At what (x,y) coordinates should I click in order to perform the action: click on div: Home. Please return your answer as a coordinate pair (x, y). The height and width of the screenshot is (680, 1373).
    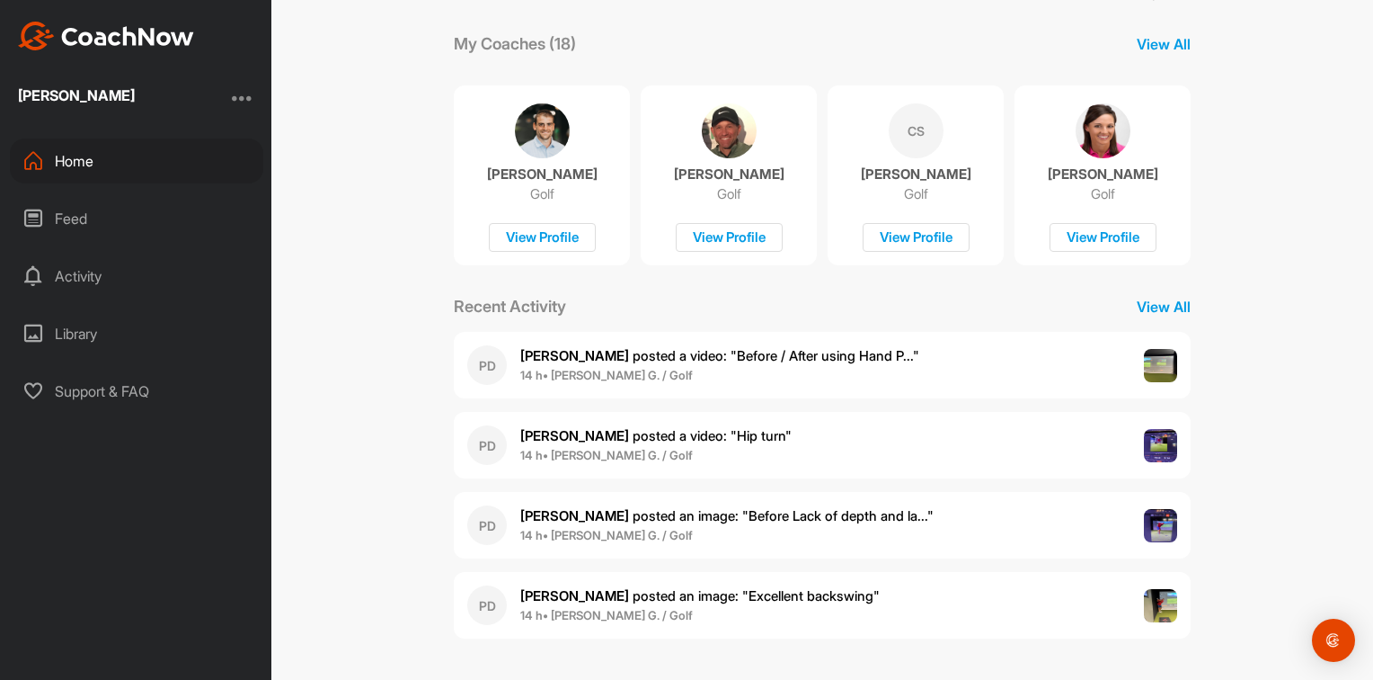
    Looking at the image, I should click on (137, 161).